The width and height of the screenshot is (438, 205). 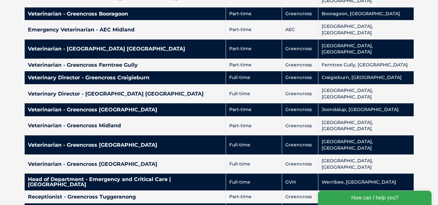 What do you see at coordinates (300, 29) in the screenshot?
I see `td: AEC` at bounding box center [300, 29].